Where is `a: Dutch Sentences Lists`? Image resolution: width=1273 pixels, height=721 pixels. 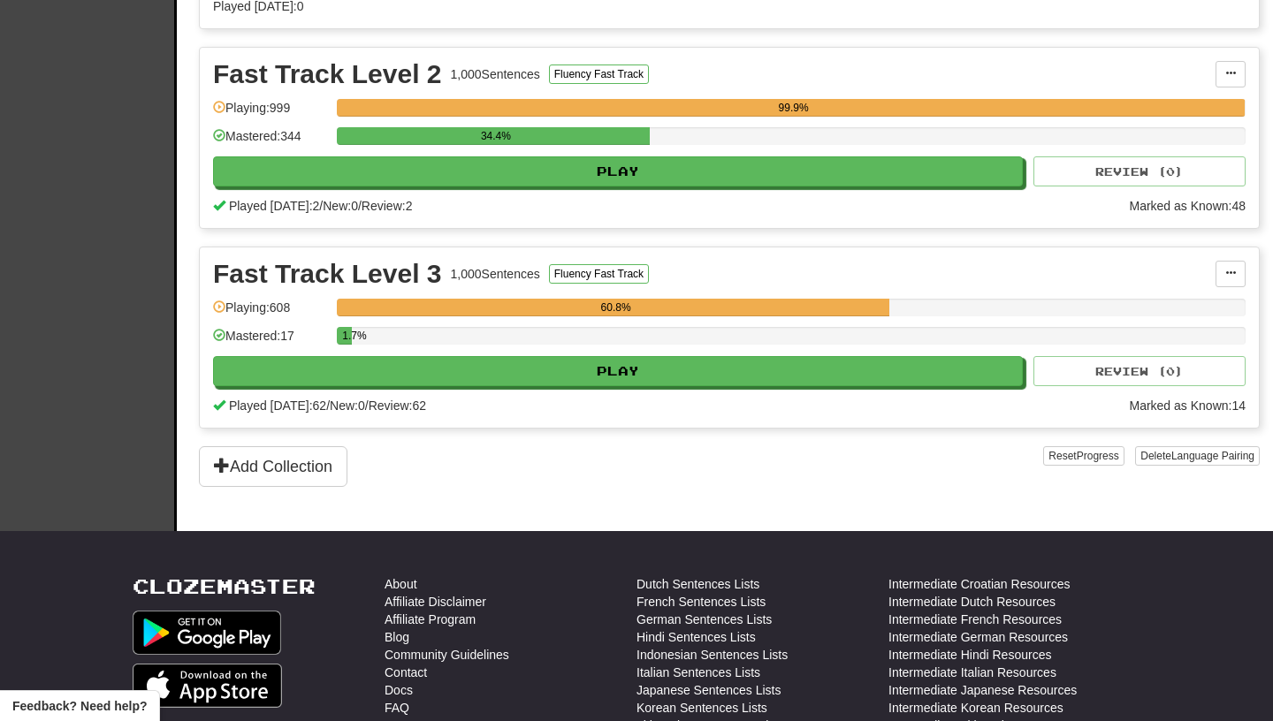
a: Dutch Sentences Lists is located at coordinates (698, 584).